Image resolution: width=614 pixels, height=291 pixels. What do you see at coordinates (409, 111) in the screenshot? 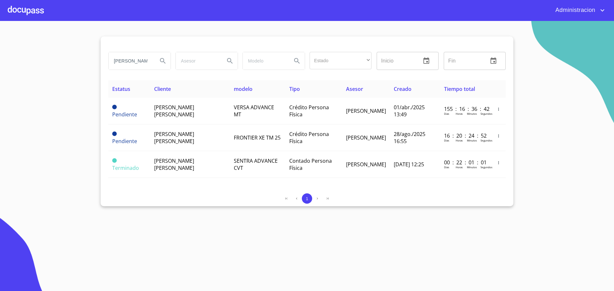
I see `span: 01/abr./2025 13:49` at bounding box center [409, 111].